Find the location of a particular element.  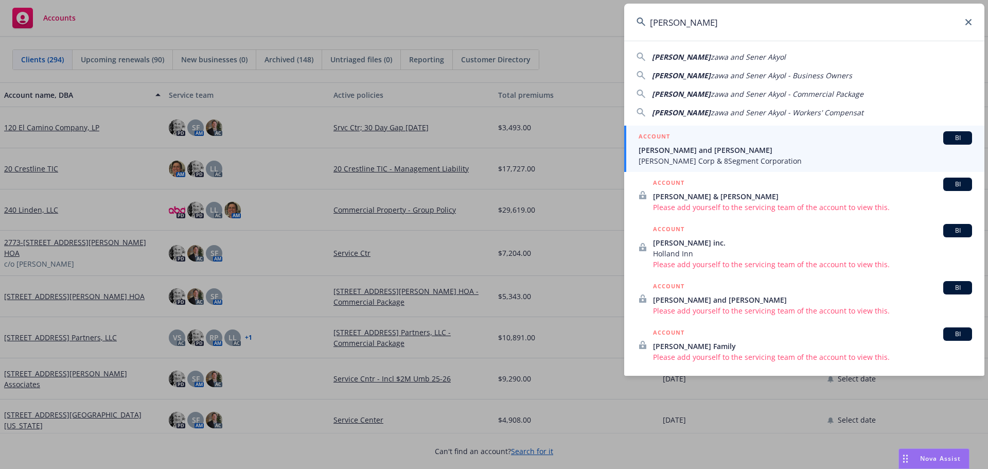

div: Drag to move is located at coordinates (905, 459).